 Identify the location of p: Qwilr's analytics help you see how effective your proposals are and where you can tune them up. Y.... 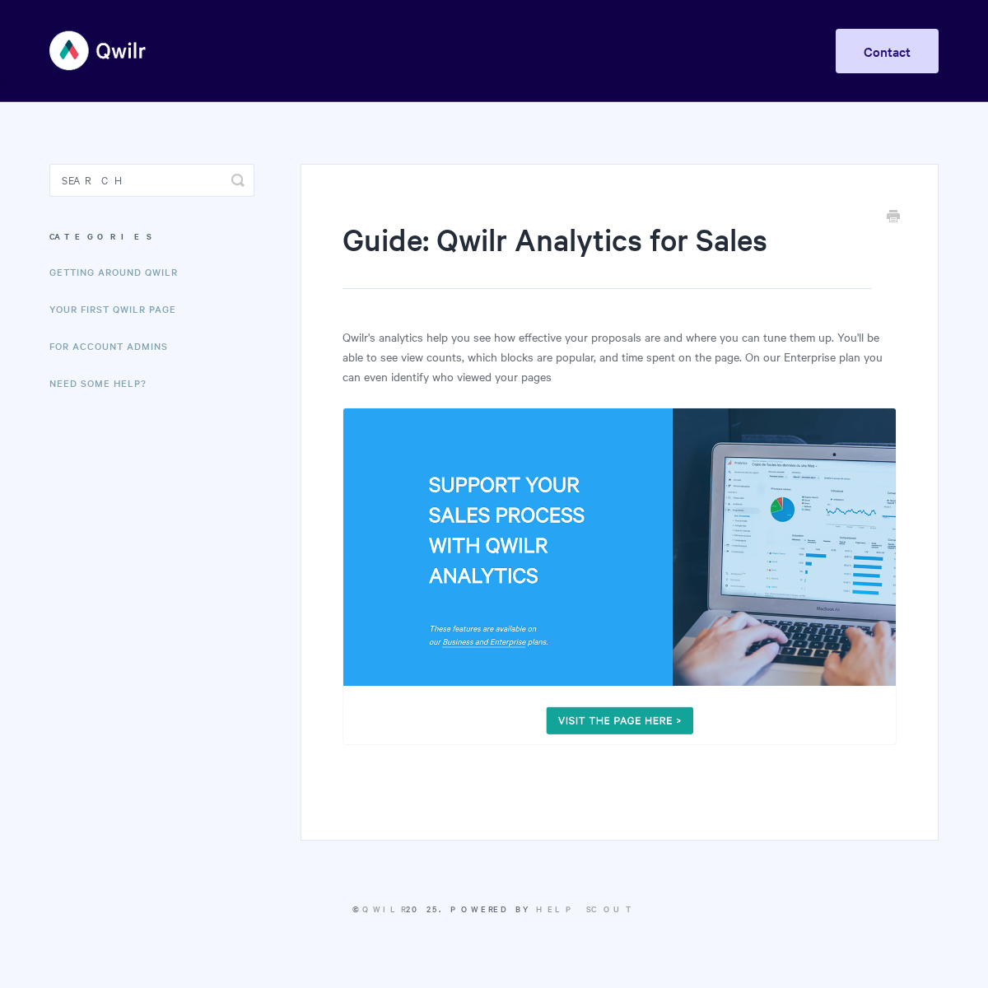
(619, 357).